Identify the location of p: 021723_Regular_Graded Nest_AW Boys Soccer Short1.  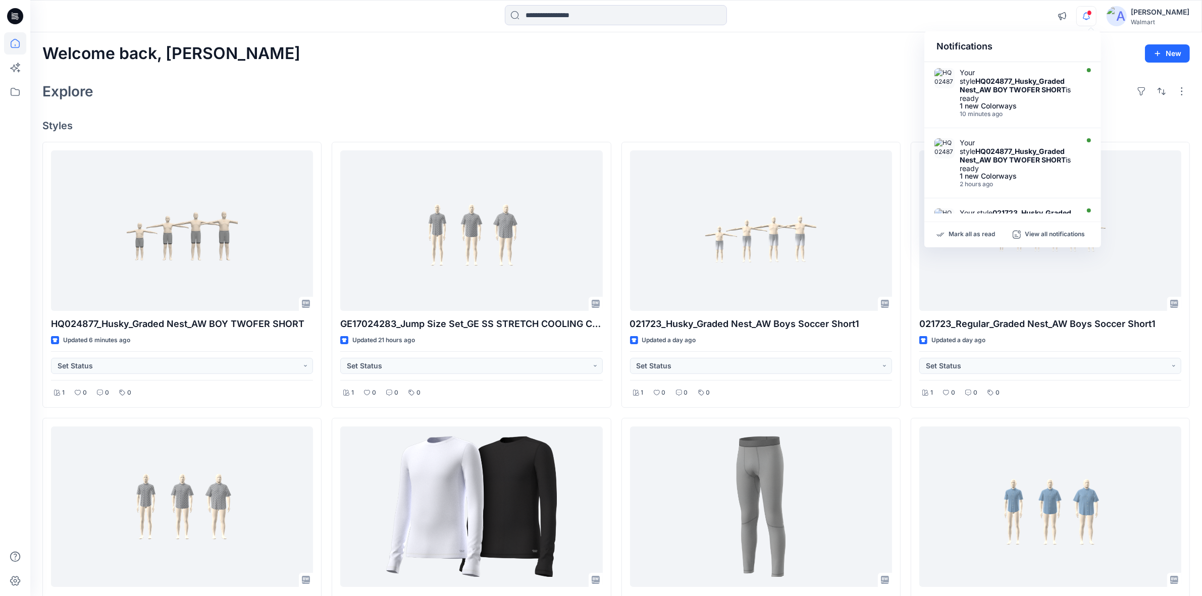
(1050, 324).